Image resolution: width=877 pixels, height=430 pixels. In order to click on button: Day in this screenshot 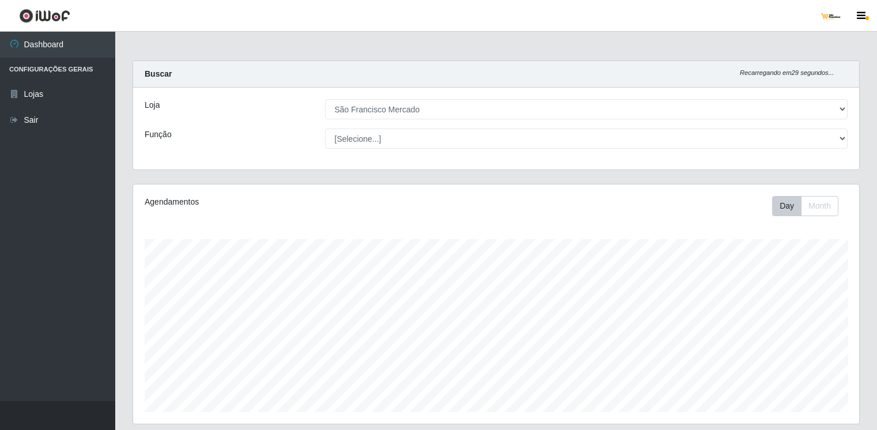, I will do `click(787, 206)`.